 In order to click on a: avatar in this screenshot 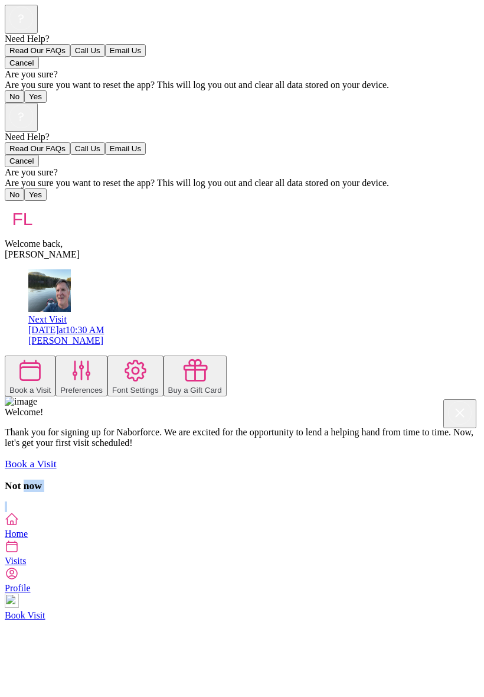, I will do `click(50, 308)`.